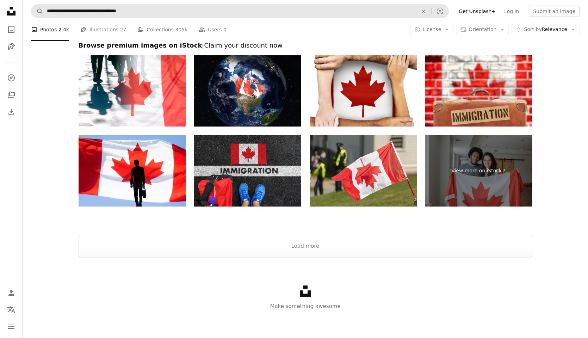 The width and height of the screenshot is (588, 338). I want to click on a: View more on iStock↗, so click(479, 171).